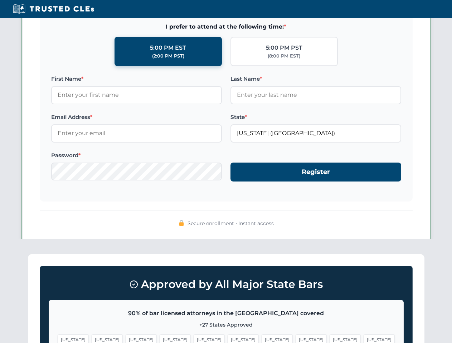 The height and width of the screenshot is (343, 452). Describe the element at coordinates (136, 79) in the screenshot. I see `label: First Name` at that location.